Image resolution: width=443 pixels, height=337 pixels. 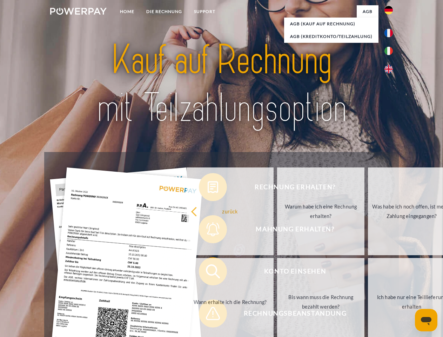 I want to click on img: de, so click(x=388, y=10).